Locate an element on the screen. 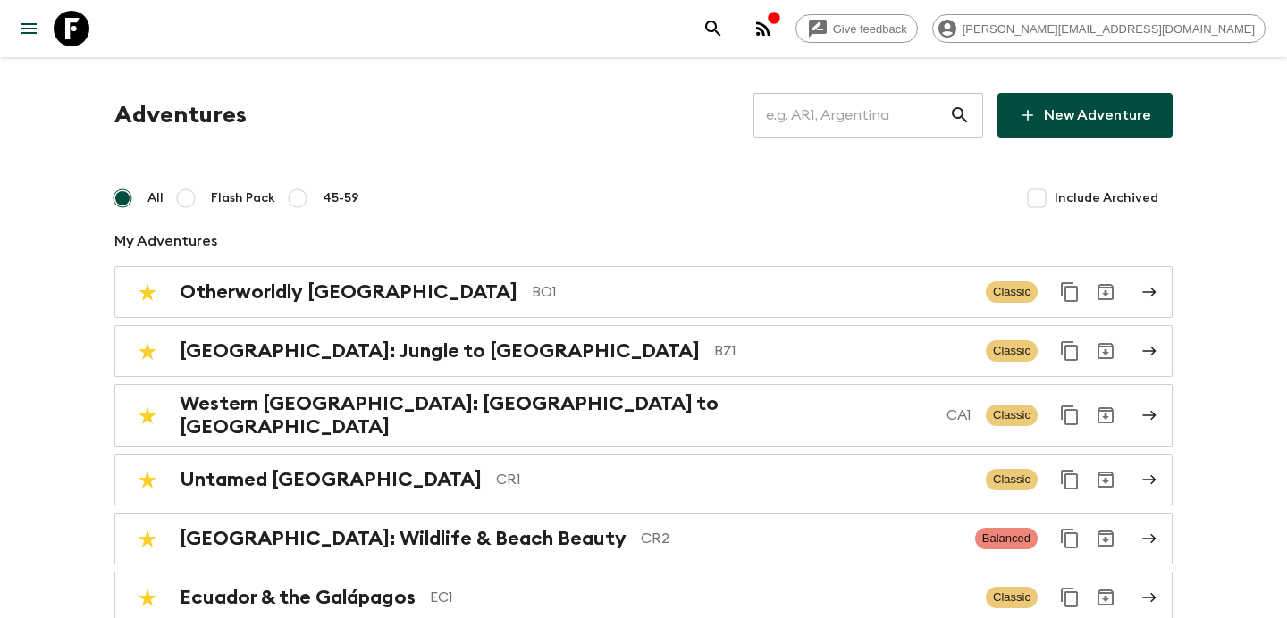 The width and height of the screenshot is (1287, 618). p: My Adventures is located at coordinates (643, 241).